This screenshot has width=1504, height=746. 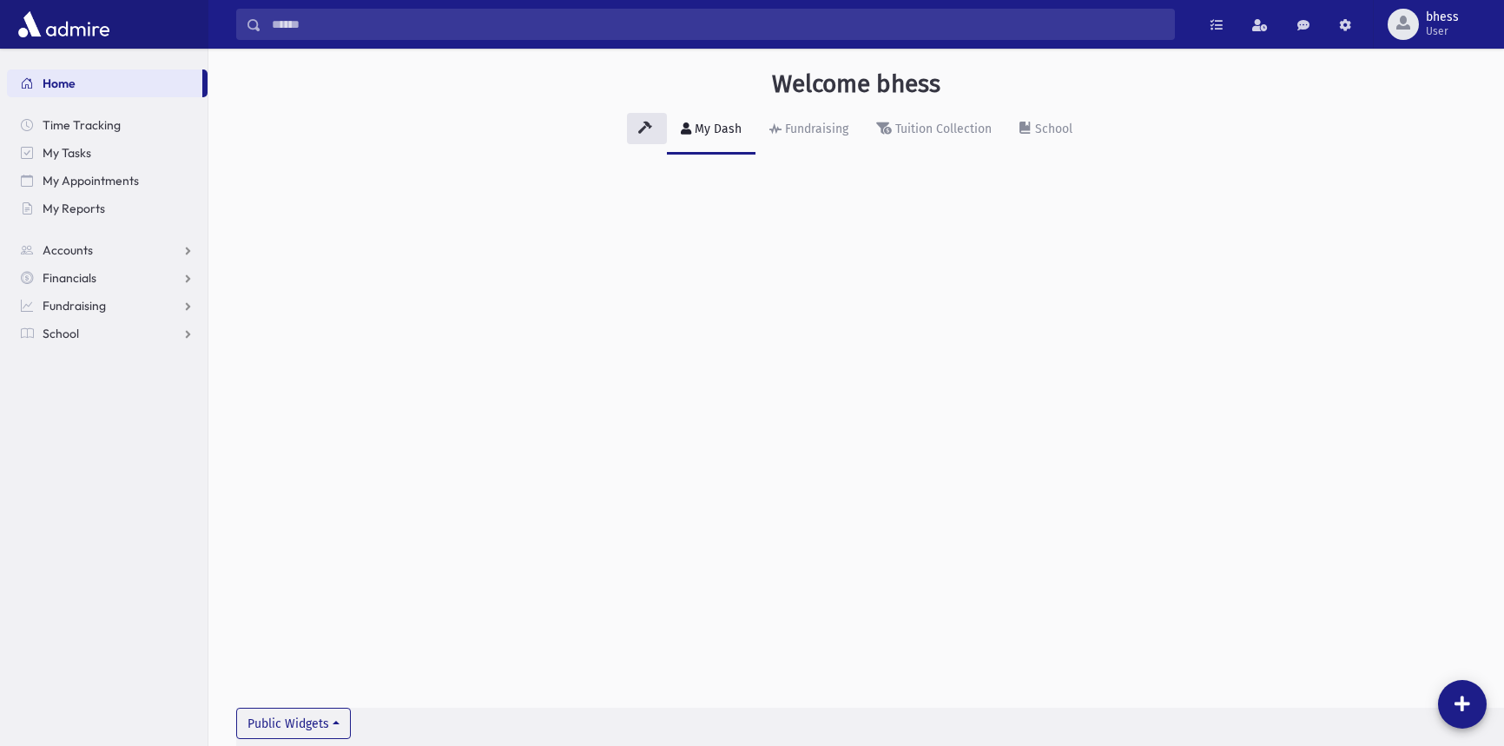 I want to click on span: My Tasks, so click(x=67, y=153).